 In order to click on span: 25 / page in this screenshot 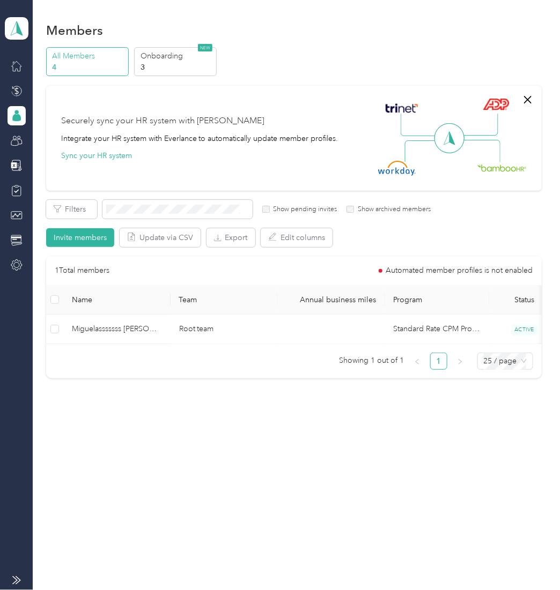, I will do `click(505, 361)`.